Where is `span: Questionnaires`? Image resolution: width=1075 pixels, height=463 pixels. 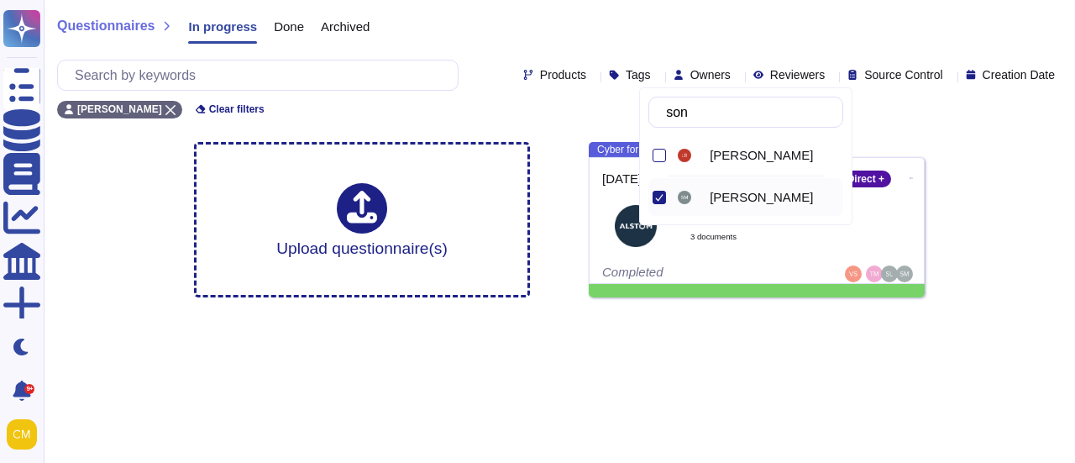
span: Questionnaires is located at coordinates (106, 26).